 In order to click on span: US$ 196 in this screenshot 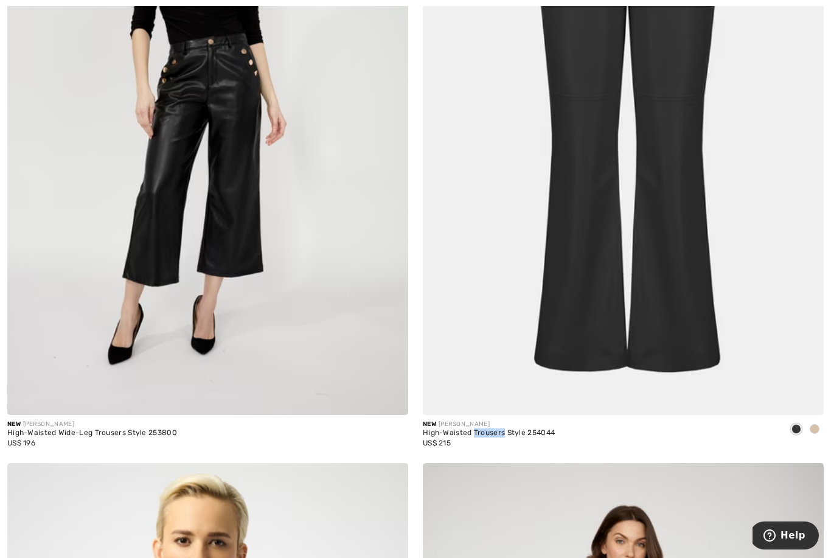, I will do `click(21, 443)`.